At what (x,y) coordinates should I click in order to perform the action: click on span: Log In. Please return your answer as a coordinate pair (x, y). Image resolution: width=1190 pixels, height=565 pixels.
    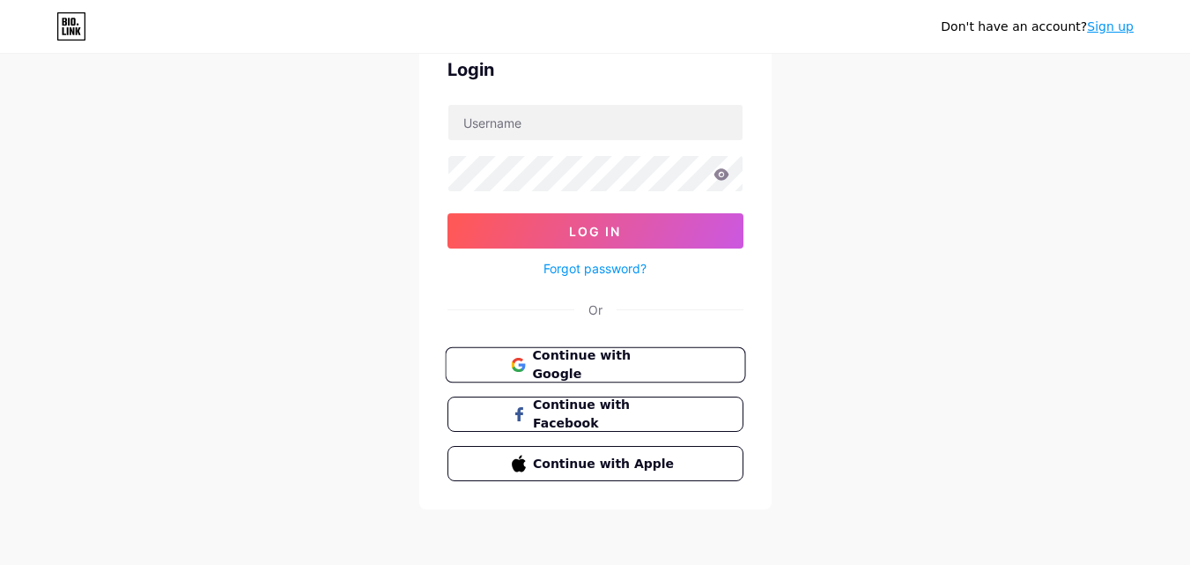
    Looking at the image, I should click on (595, 231).